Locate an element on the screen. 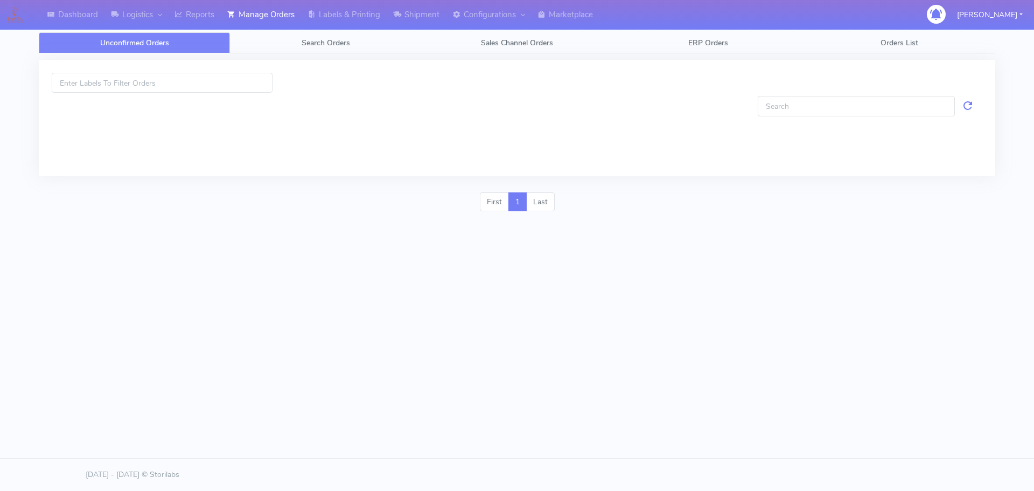 The width and height of the screenshot is (1034, 491). a: 1 is located at coordinates (518, 202).